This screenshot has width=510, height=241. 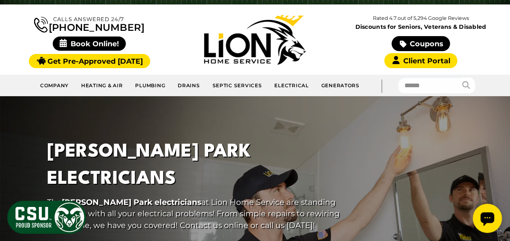 What do you see at coordinates (255, 40) in the screenshot?
I see `img: Lion Home Service` at bounding box center [255, 40].